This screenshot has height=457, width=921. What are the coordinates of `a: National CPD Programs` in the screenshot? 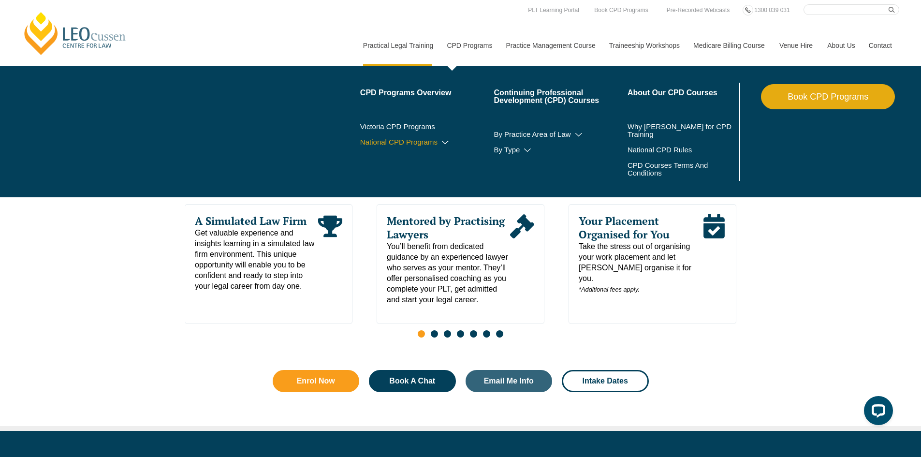 It's located at (427, 142).